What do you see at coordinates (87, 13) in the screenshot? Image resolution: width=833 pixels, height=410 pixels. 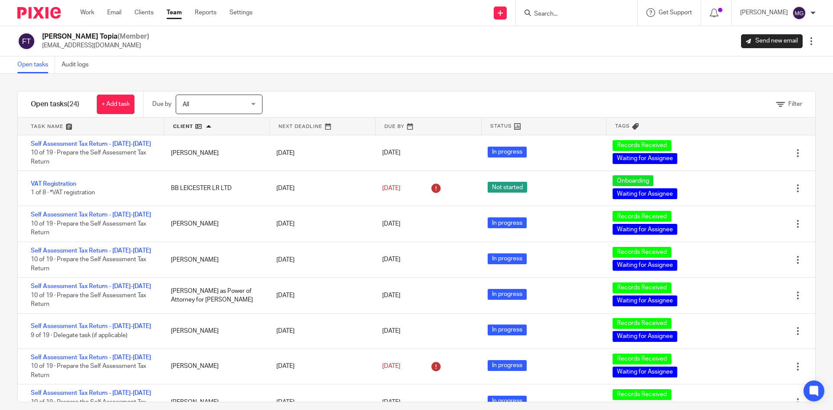 I see `a: Work` at bounding box center [87, 13].